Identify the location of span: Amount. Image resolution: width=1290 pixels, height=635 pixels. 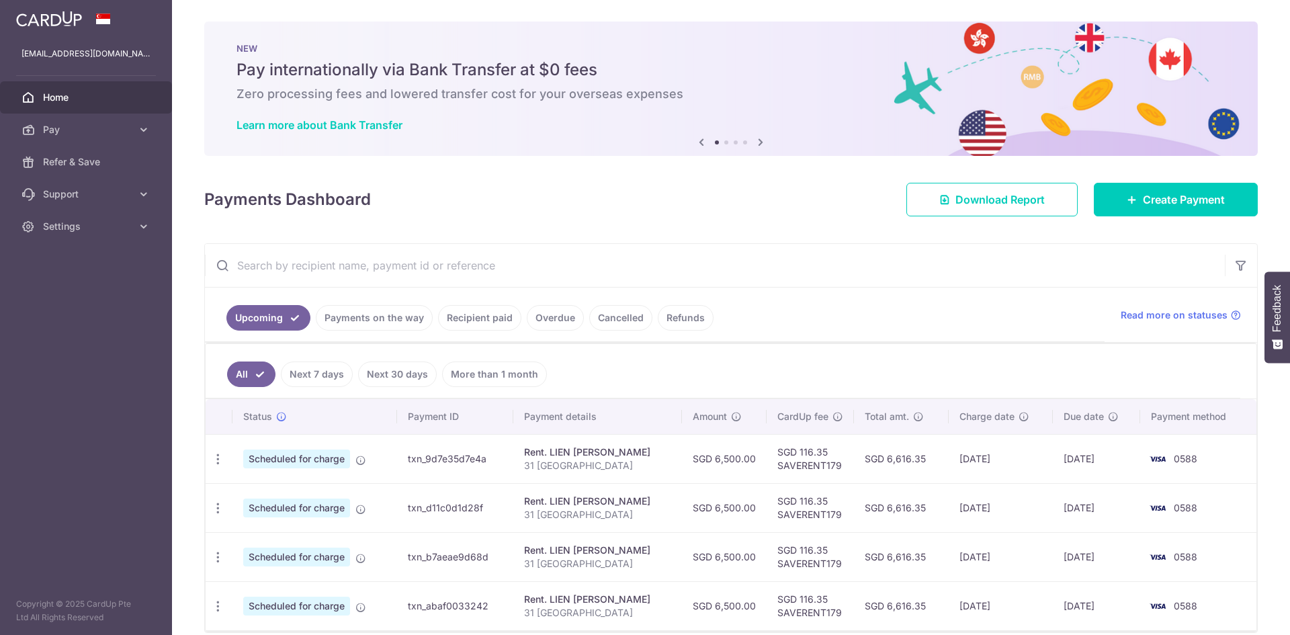
(709, 417).